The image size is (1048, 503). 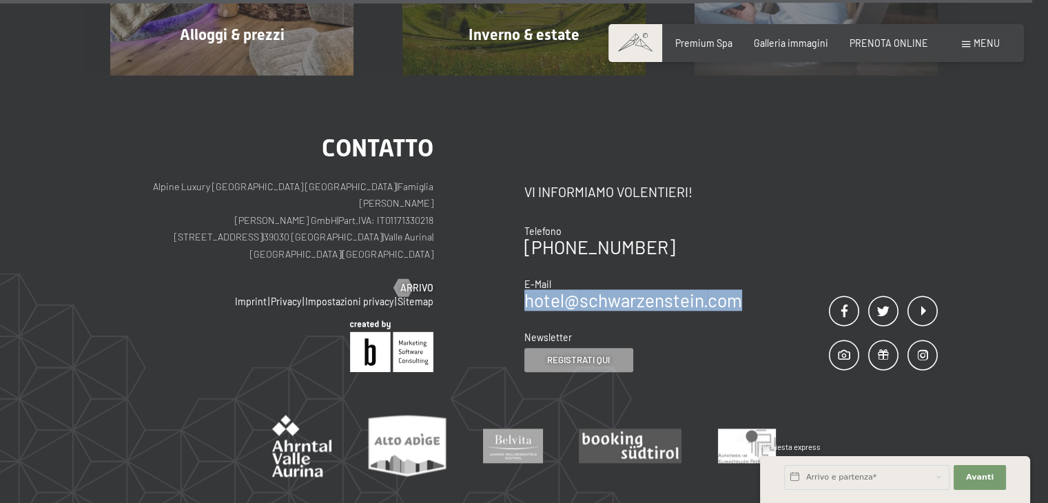 What do you see at coordinates (537, 284) in the screenshot?
I see `span: E-Mail` at bounding box center [537, 284].